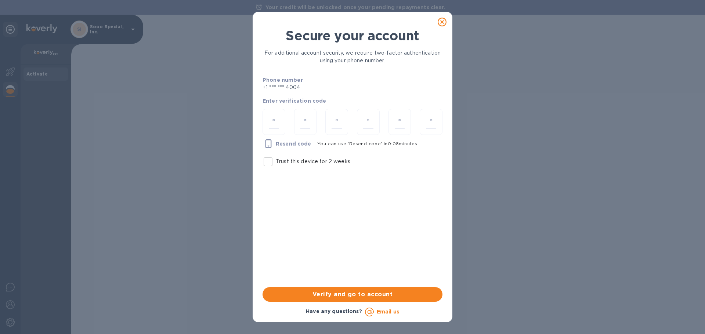  I want to click on h1: Secure your account, so click(352, 36).